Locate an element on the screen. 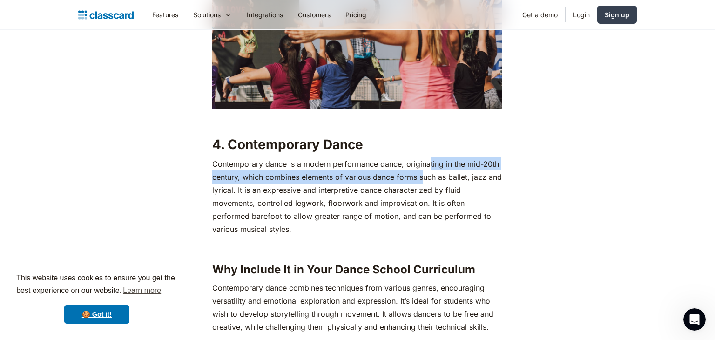  a: home is located at coordinates (106, 15).